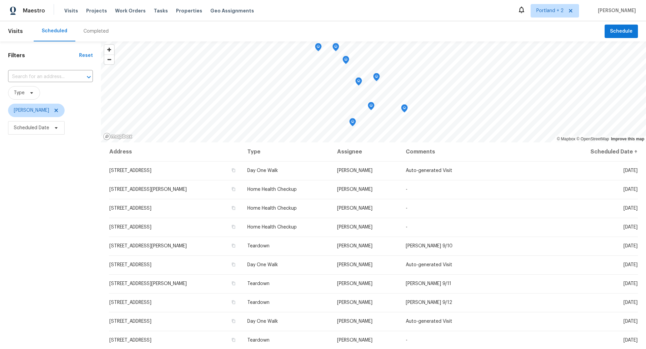 This screenshot has width=646, height=349. What do you see at coordinates (627, 139) in the screenshot?
I see `a: Improve this map` at bounding box center [627, 139].